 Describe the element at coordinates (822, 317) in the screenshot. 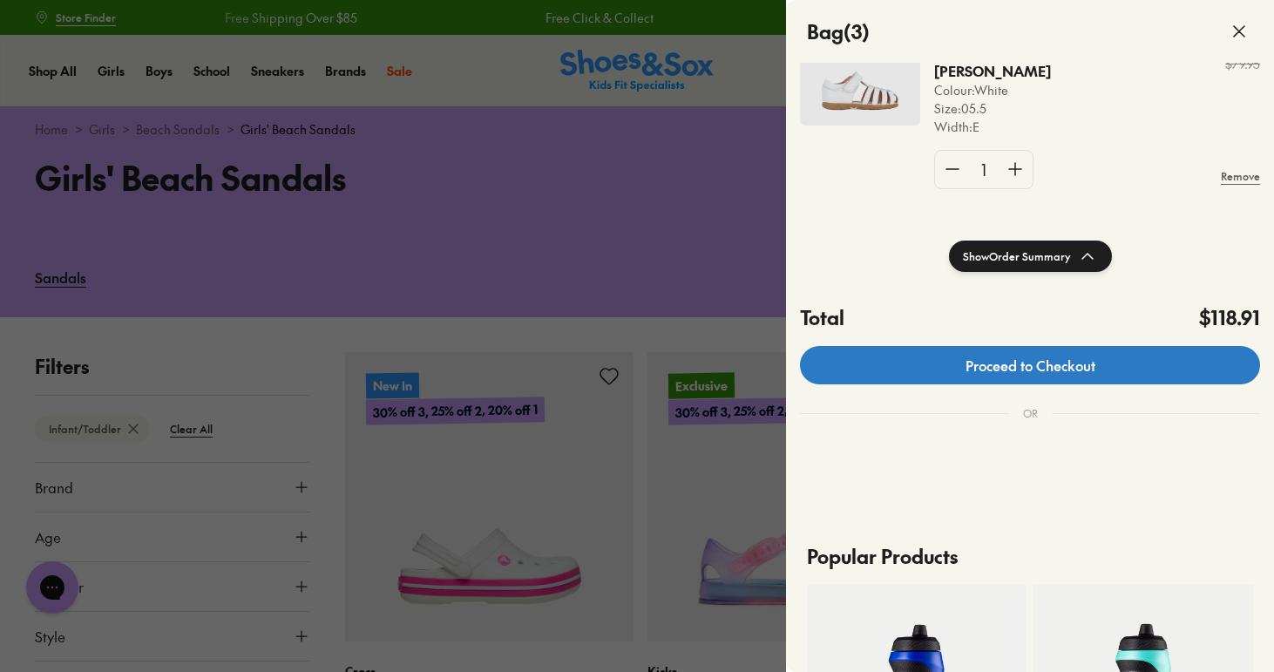

I see `h4: Total` at that location.